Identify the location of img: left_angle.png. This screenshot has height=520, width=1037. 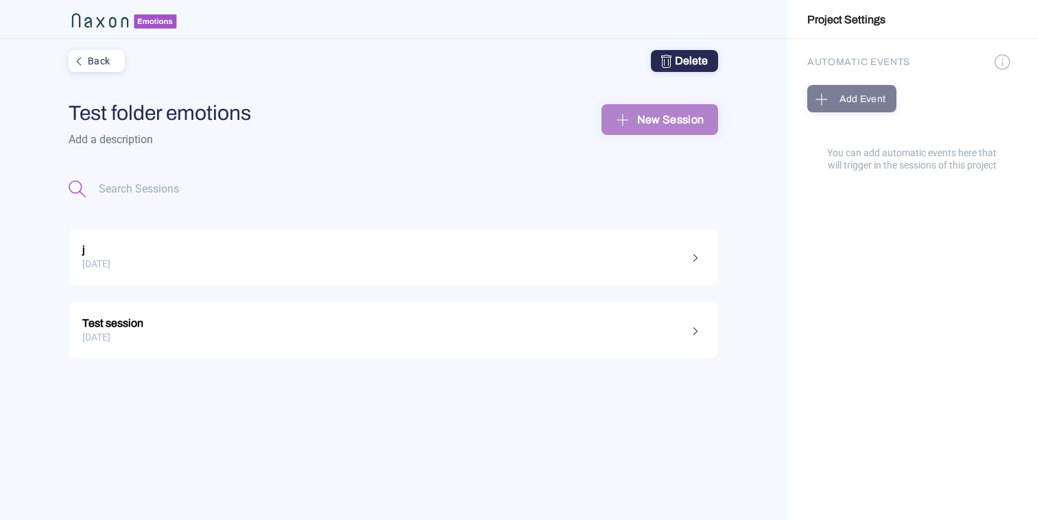
(79, 61).